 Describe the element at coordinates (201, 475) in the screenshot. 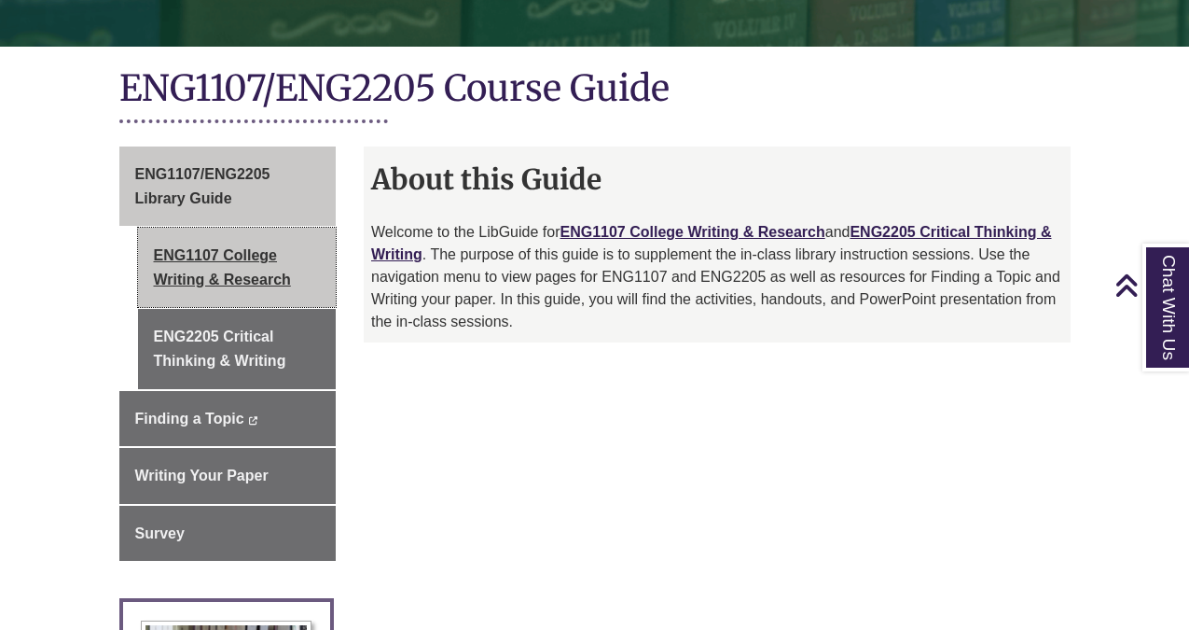

I see `span: Writing Your Paper` at that location.